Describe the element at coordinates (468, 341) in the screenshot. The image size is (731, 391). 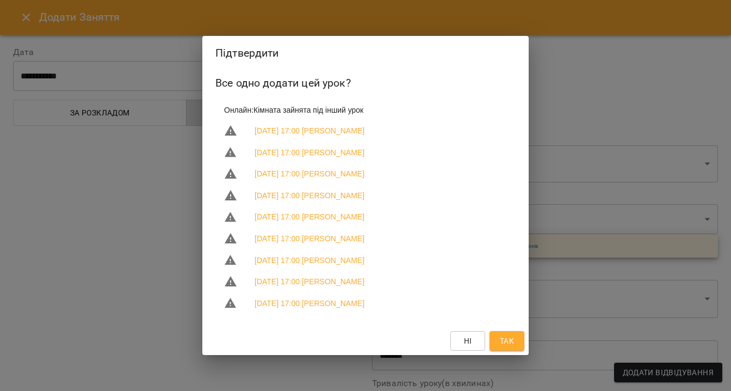
I see `button: Ні` at that location.